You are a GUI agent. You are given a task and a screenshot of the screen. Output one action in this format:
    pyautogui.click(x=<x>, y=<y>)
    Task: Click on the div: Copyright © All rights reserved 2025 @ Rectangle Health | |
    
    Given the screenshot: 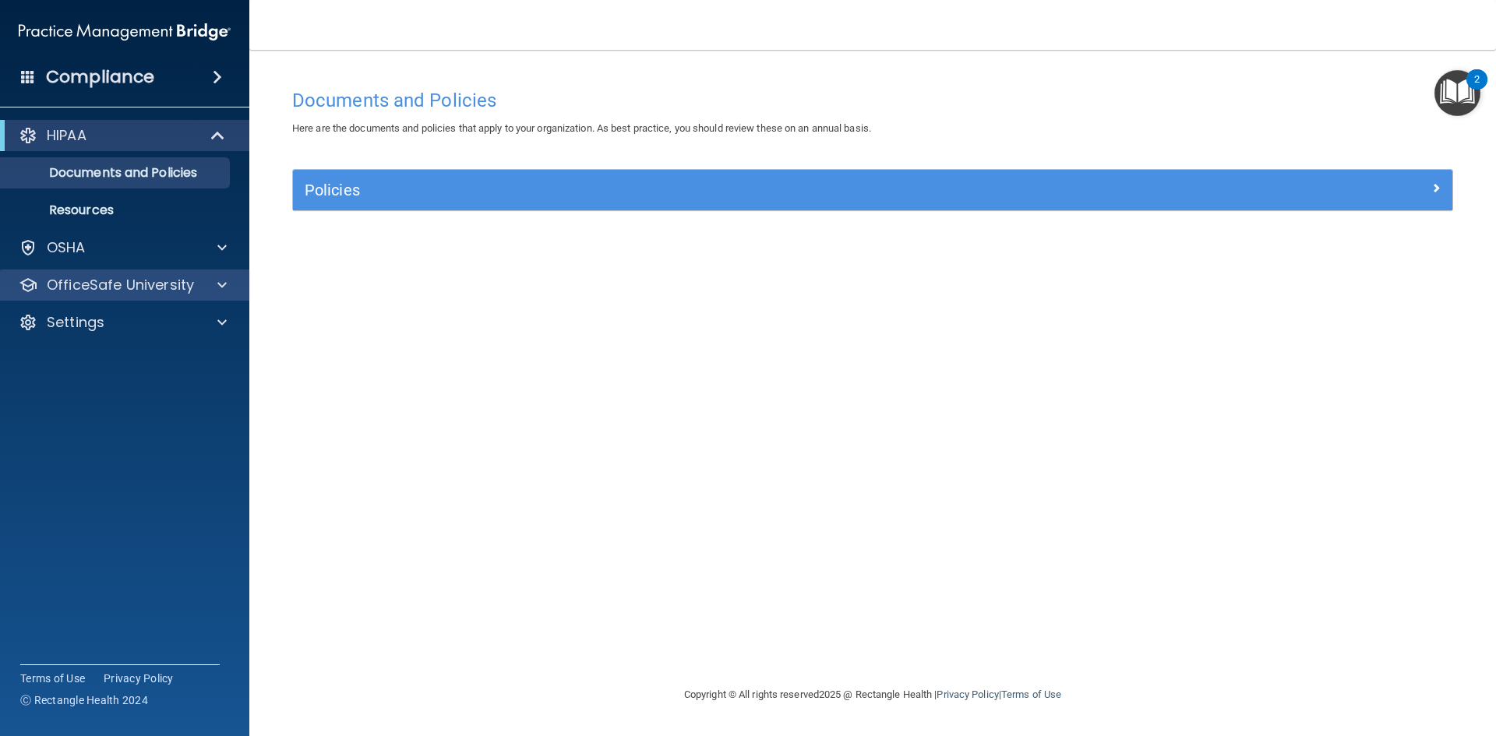 What is the action you would take?
    pyautogui.click(x=872, y=695)
    